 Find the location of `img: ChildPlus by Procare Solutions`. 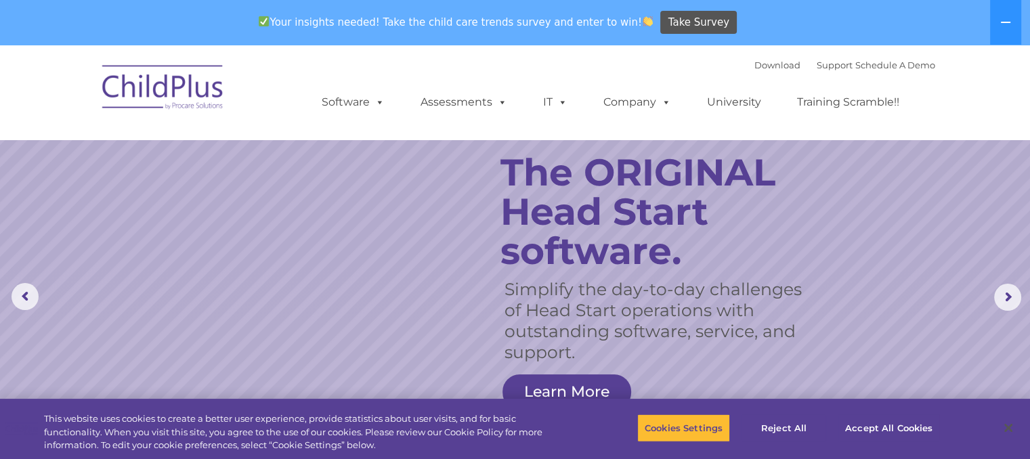

img: ChildPlus by Procare Solutions is located at coordinates (163, 89).